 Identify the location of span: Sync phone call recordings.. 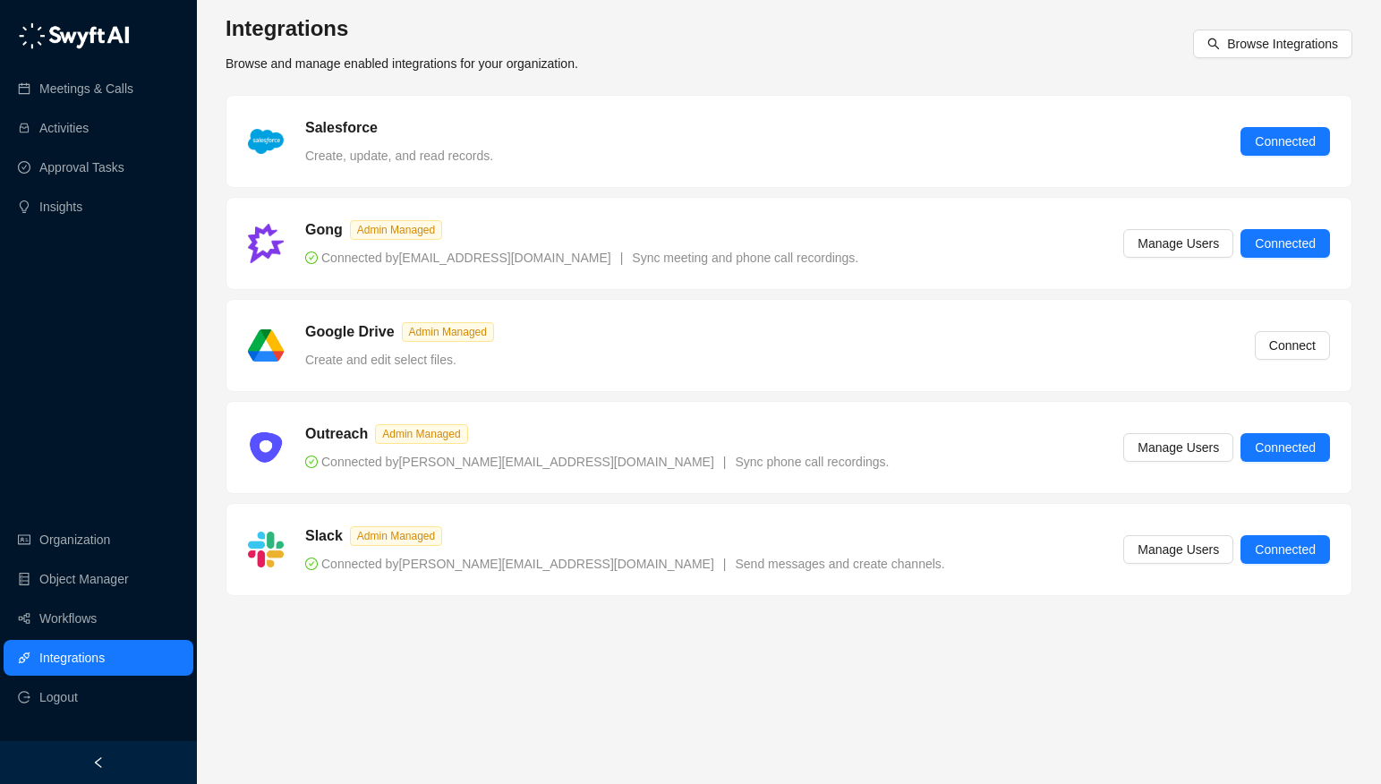
(812, 462).